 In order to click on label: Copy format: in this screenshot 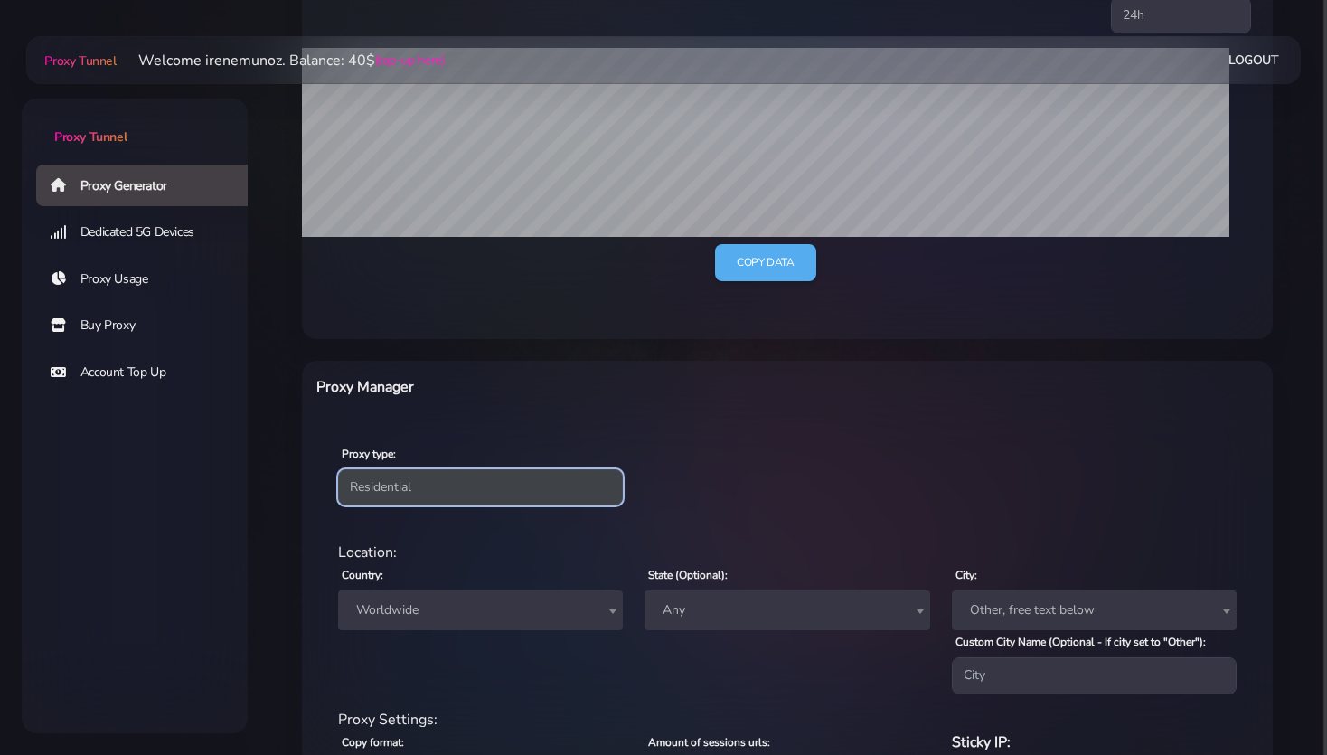, I will do `click(373, 742)`.